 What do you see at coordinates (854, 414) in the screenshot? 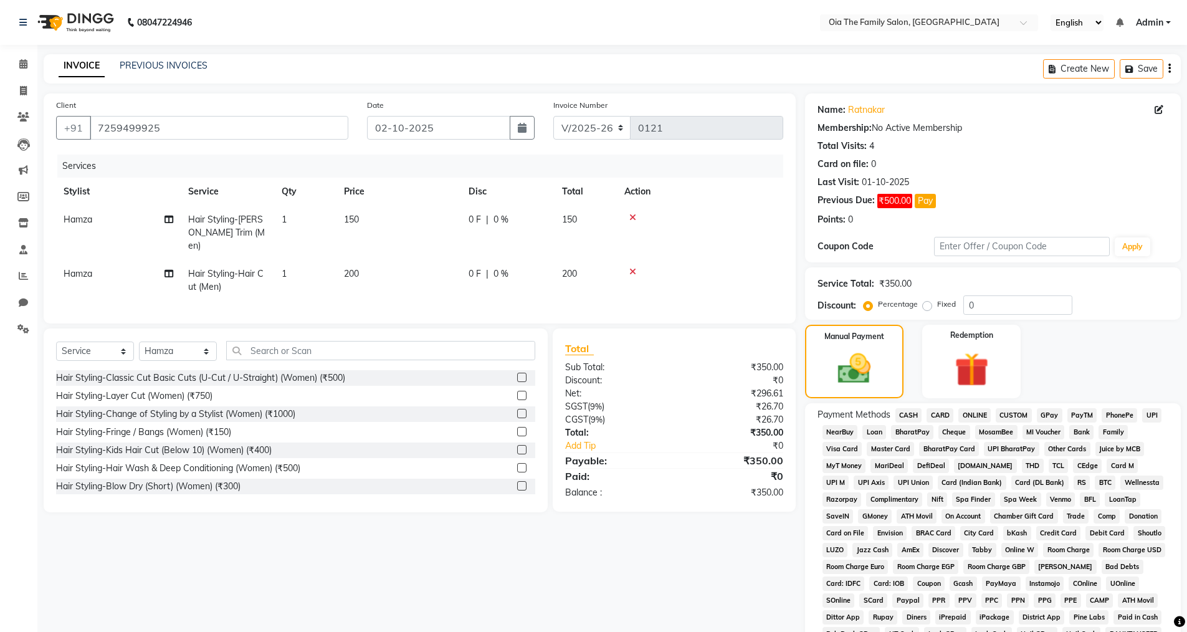
I see `span: Payment Methods` at bounding box center [854, 414].